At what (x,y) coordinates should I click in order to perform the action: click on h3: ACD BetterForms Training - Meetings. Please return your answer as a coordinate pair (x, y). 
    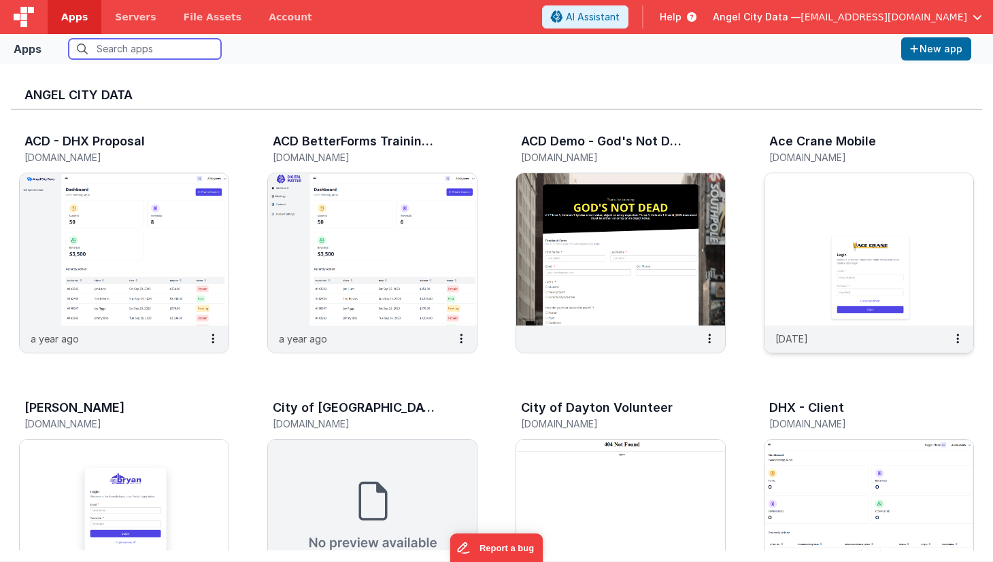
    Looking at the image, I should click on (356, 141).